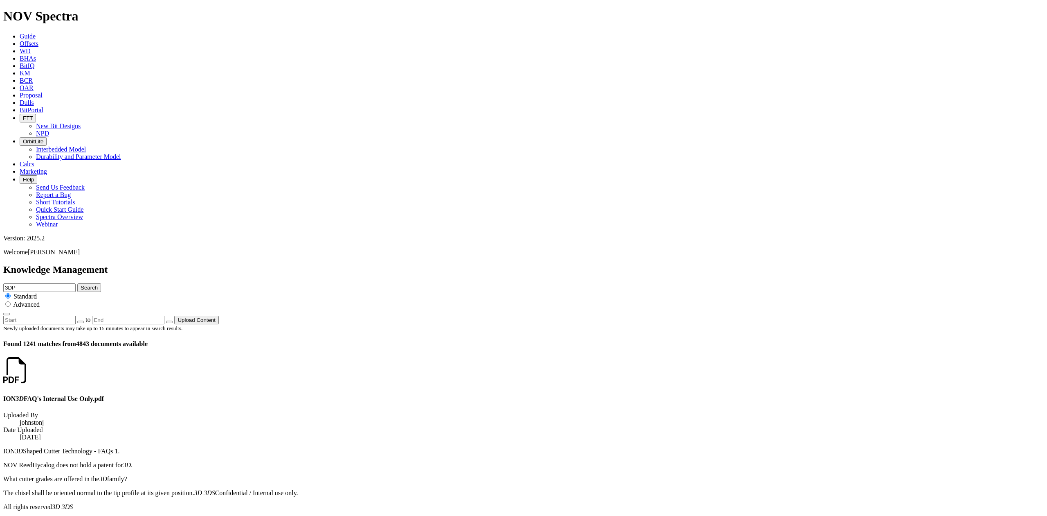 This screenshot has height=516, width=1047. Describe the element at coordinates (26, 80) in the screenshot. I see `span: BCR` at that location.